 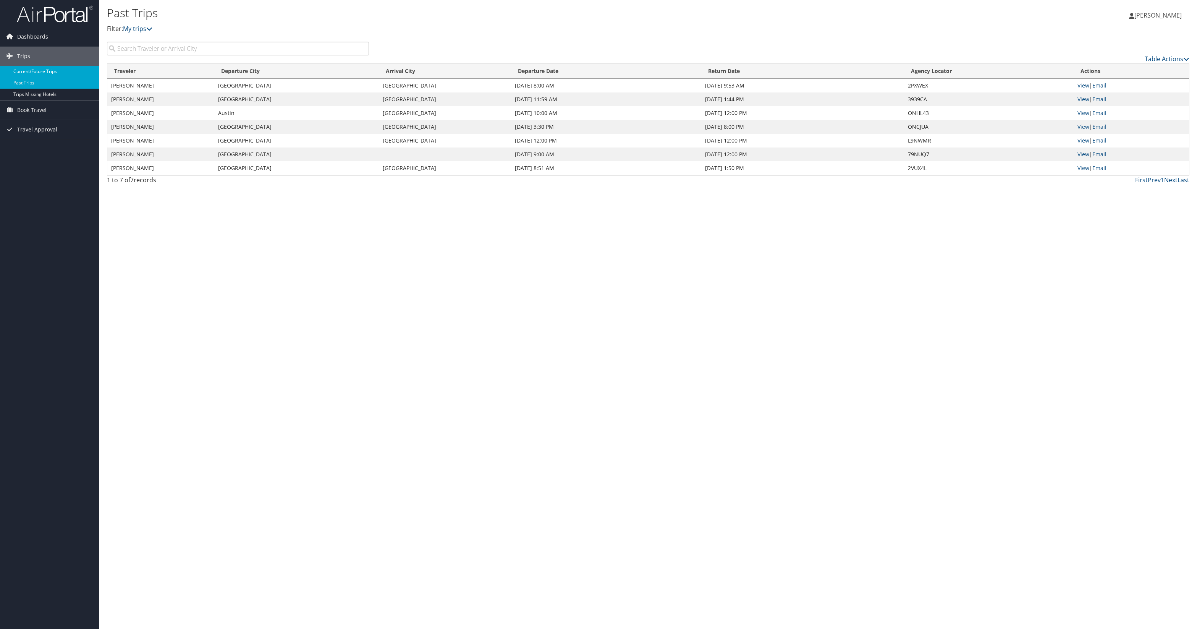 I want to click on td: ONHL43, so click(x=989, y=113).